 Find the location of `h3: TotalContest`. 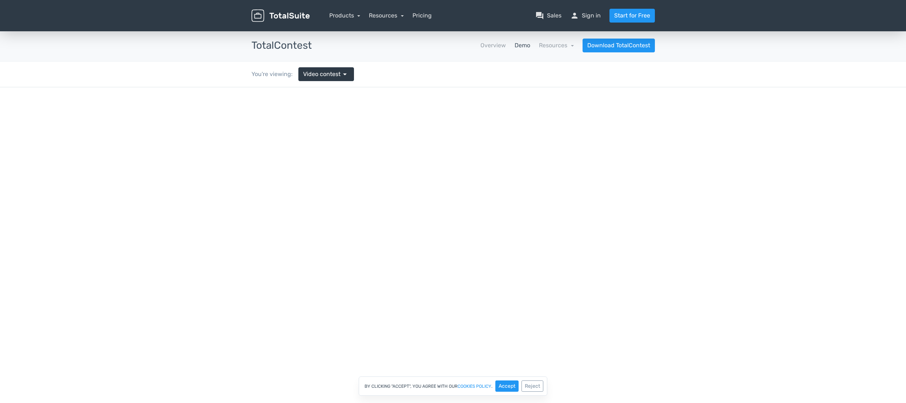

h3: TotalContest is located at coordinates (282, 45).